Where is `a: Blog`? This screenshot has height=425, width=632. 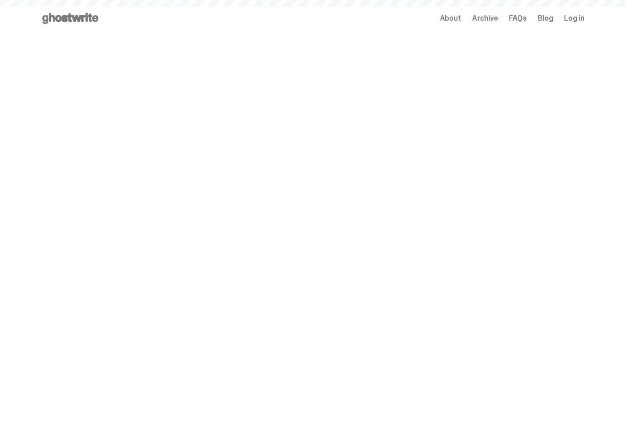
a: Blog is located at coordinates (545, 18).